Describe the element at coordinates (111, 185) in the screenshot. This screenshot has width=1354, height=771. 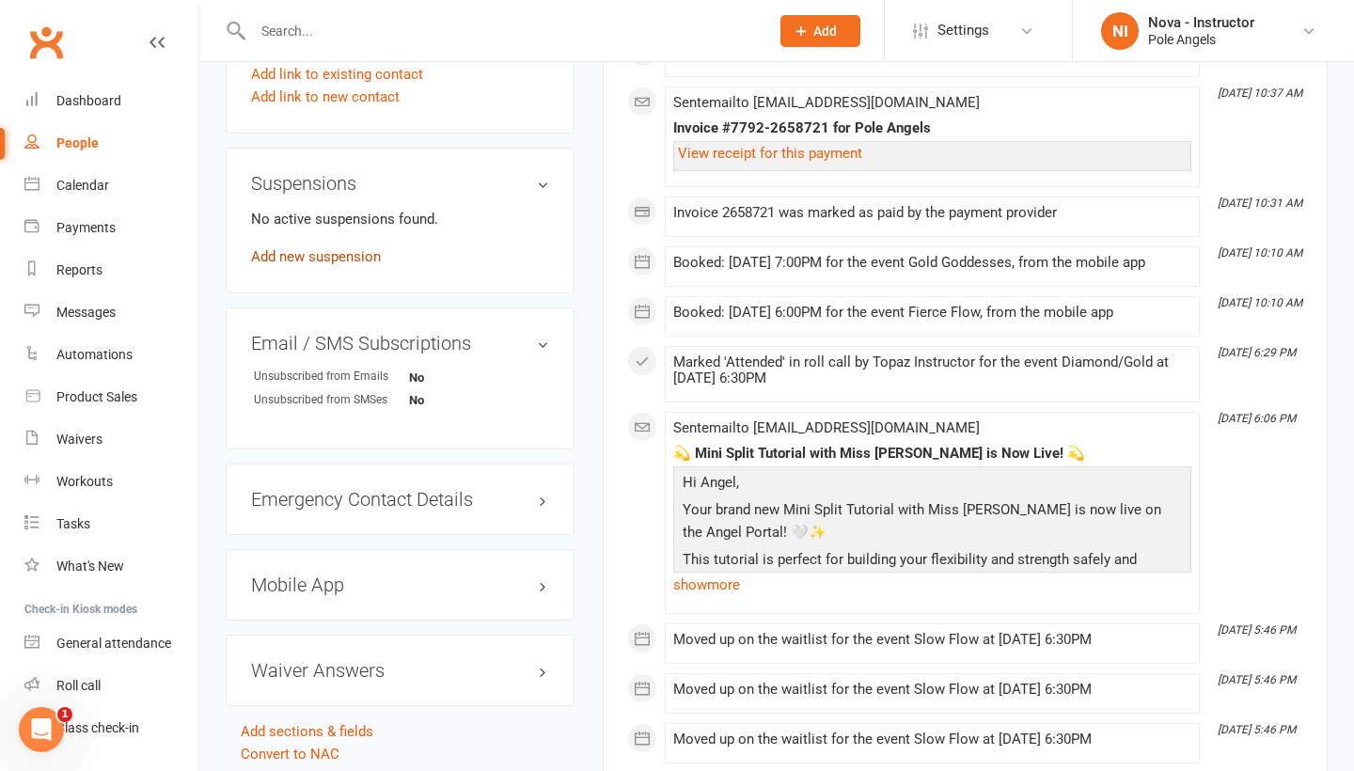
I see `a: Calendar` at that location.